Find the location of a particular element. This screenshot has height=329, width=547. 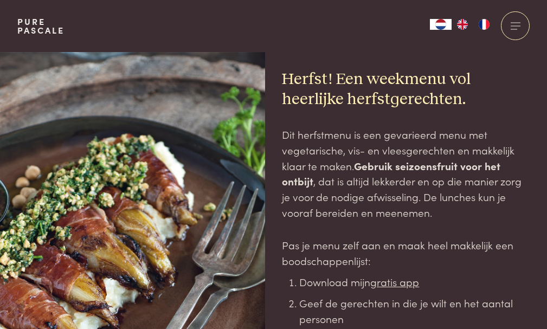

p: Dit herfstmenu is een gevarieerd menu met vegetarische, vis- en vleesgerechten en makkelijk klaar... is located at coordinates (405, 173).